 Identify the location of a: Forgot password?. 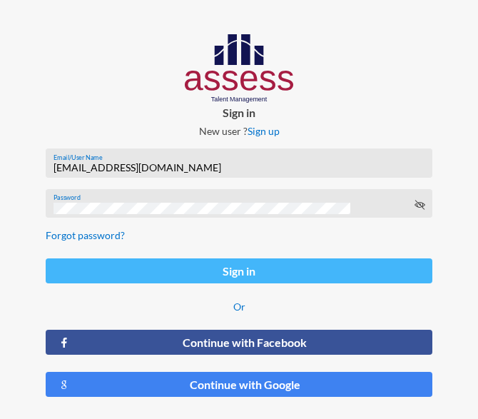
(85, 235).